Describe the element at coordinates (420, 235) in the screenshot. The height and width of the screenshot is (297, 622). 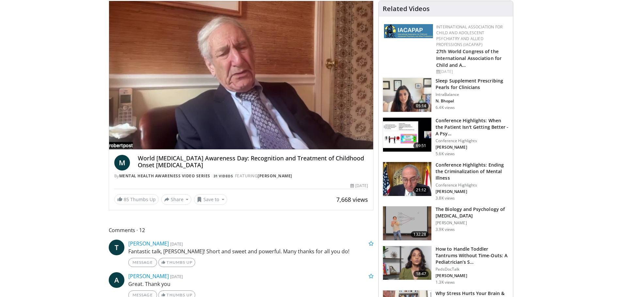
I see `span: 132:28` at that location.